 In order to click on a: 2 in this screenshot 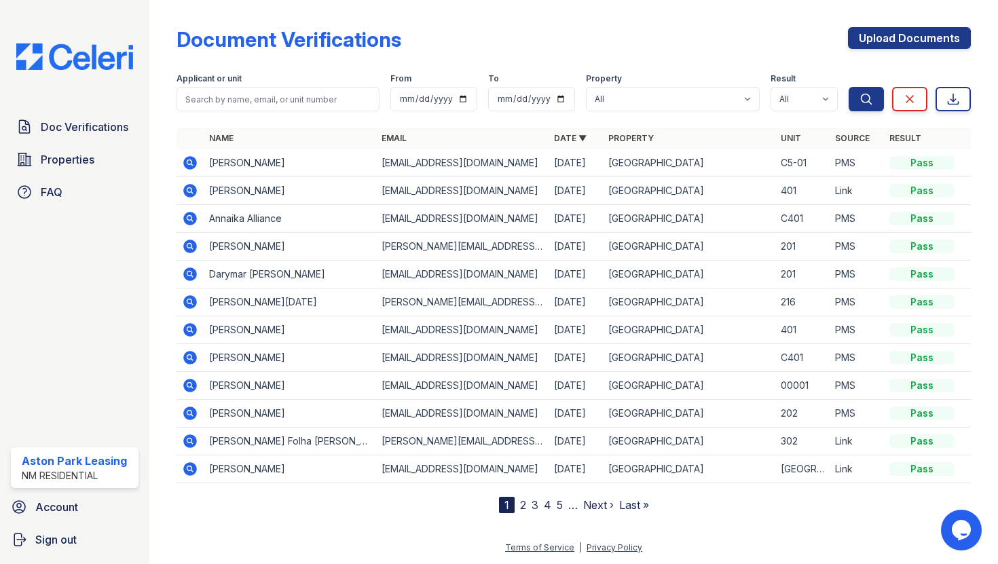, I will do `click(523, 505)`.